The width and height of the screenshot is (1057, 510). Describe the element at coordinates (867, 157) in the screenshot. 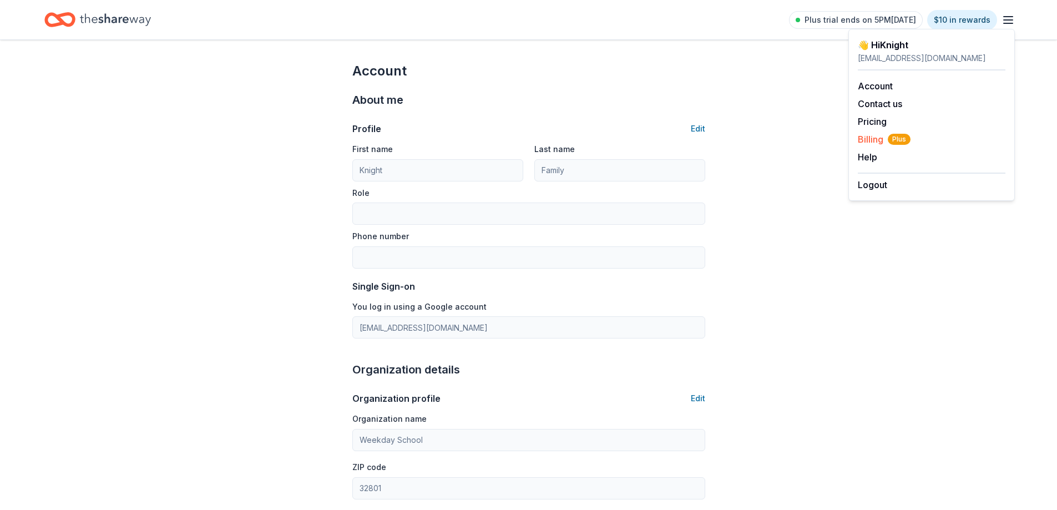

I see `button: Help` at that location.